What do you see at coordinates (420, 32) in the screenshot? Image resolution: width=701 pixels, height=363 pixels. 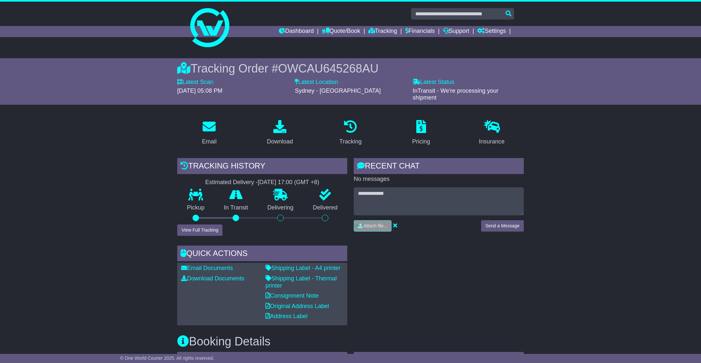 I see `a: Financials` at bounding box center [420, 32].